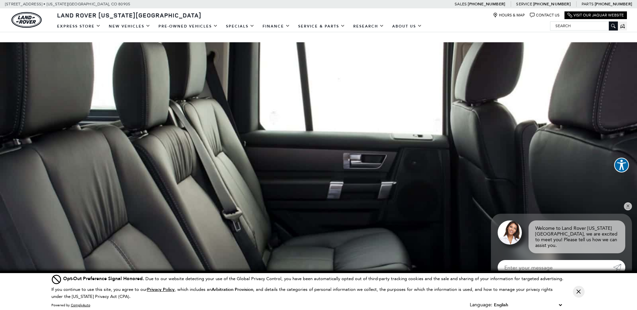 The width and height of the screenshot is (637, 310). Describe the element at coordinates (71, 306) in the screenshot. I see `div: Powered by` at that location.